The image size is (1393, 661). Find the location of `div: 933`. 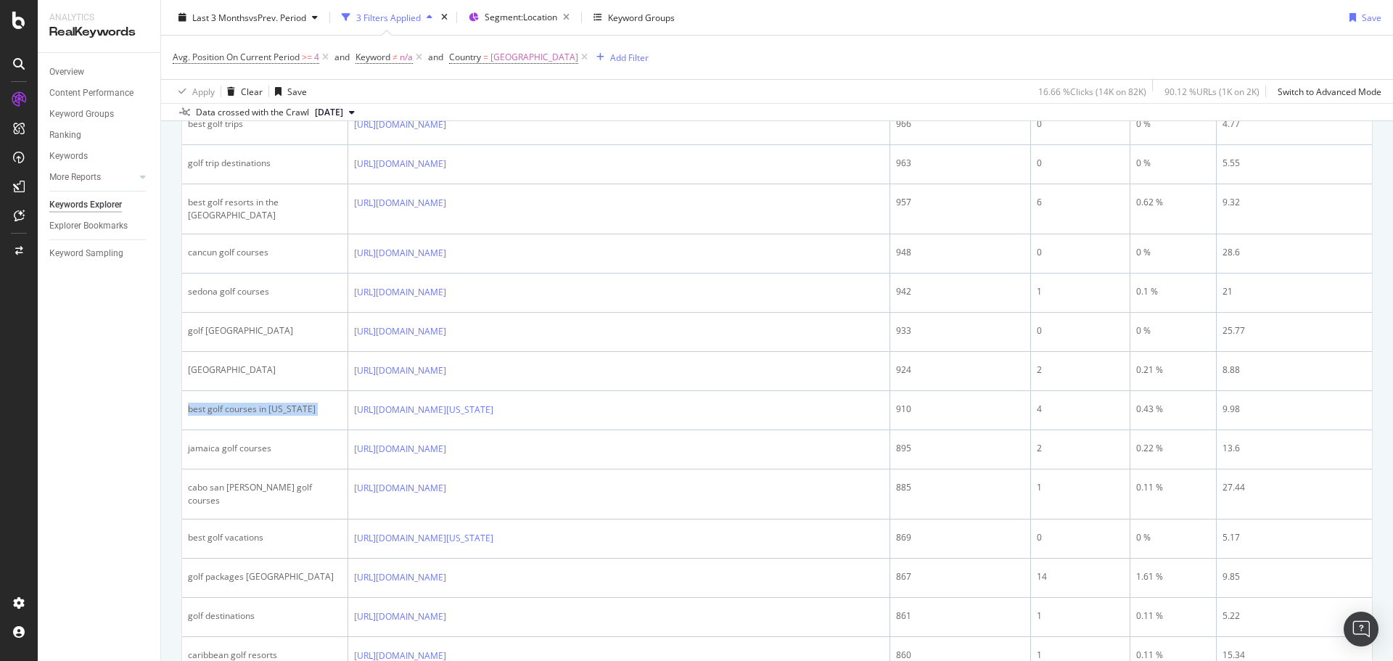

div: 933 is located at coordinates (960, 331).